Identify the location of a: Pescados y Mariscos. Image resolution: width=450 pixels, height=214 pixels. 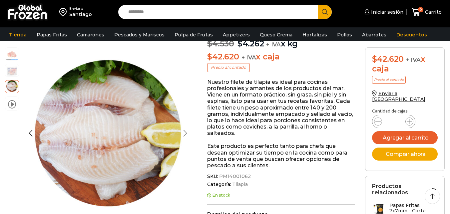
(139, 35).